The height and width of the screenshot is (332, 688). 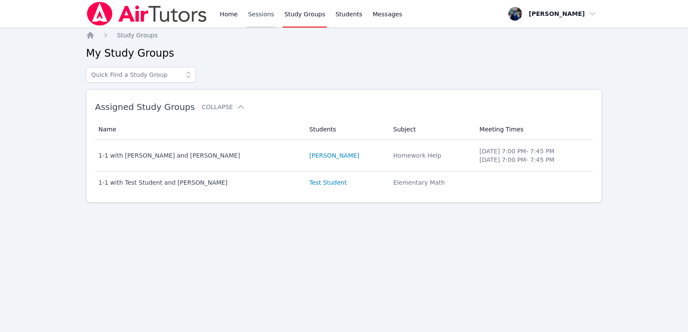 I want to click on div: Elementary Math, so click(x=431, y=183).